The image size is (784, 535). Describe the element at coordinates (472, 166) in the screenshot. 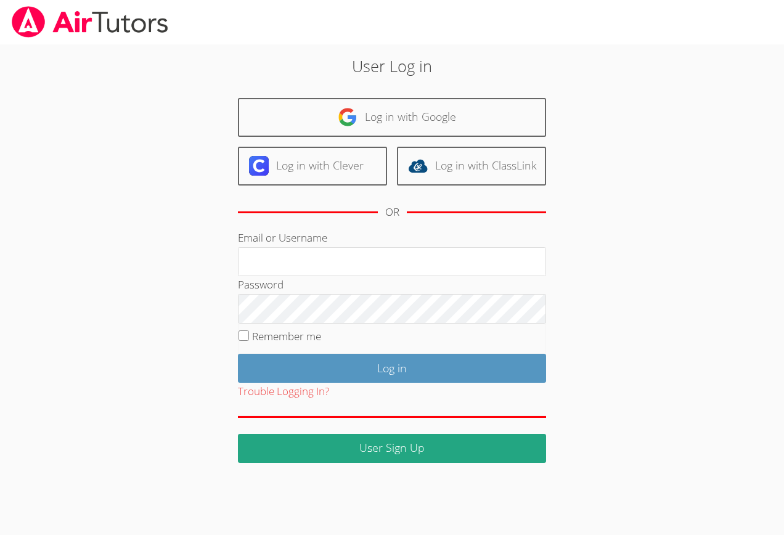

I see `a: Log in with ClassLink` at that location.